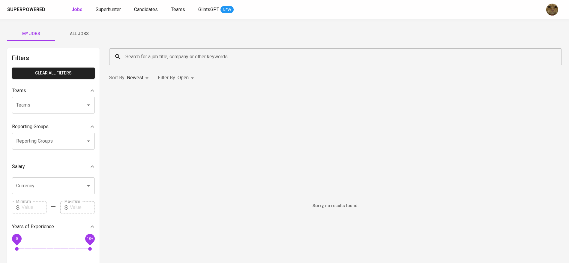  Describe the element at coordinates (336, 149) in the screenshot. I see `img: yH5BAEAAAAALAAAAAABAAEAAAIBRAA7` at that location.